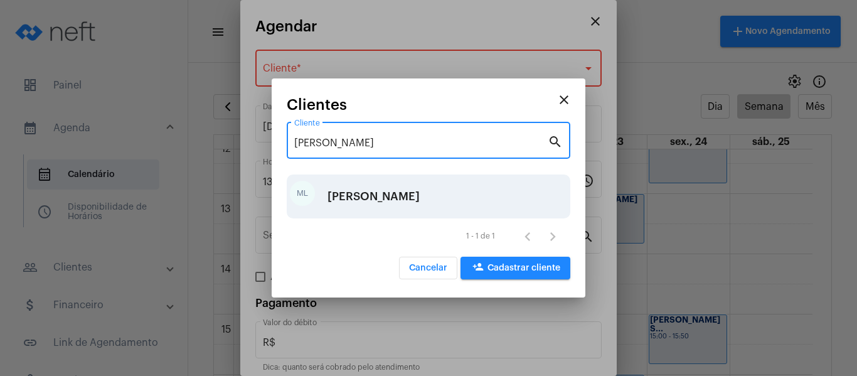  What do you see at coordinates (428, 268) in the screenshot?
I see `span: Cancelar` at bounding box center [428, 268].